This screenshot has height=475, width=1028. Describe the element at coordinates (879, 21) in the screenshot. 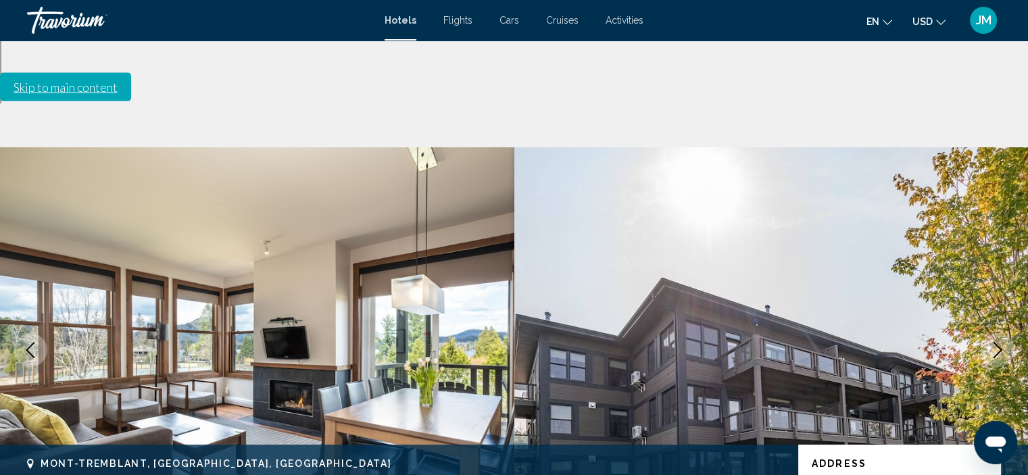

I see `button: Change language` at that location.